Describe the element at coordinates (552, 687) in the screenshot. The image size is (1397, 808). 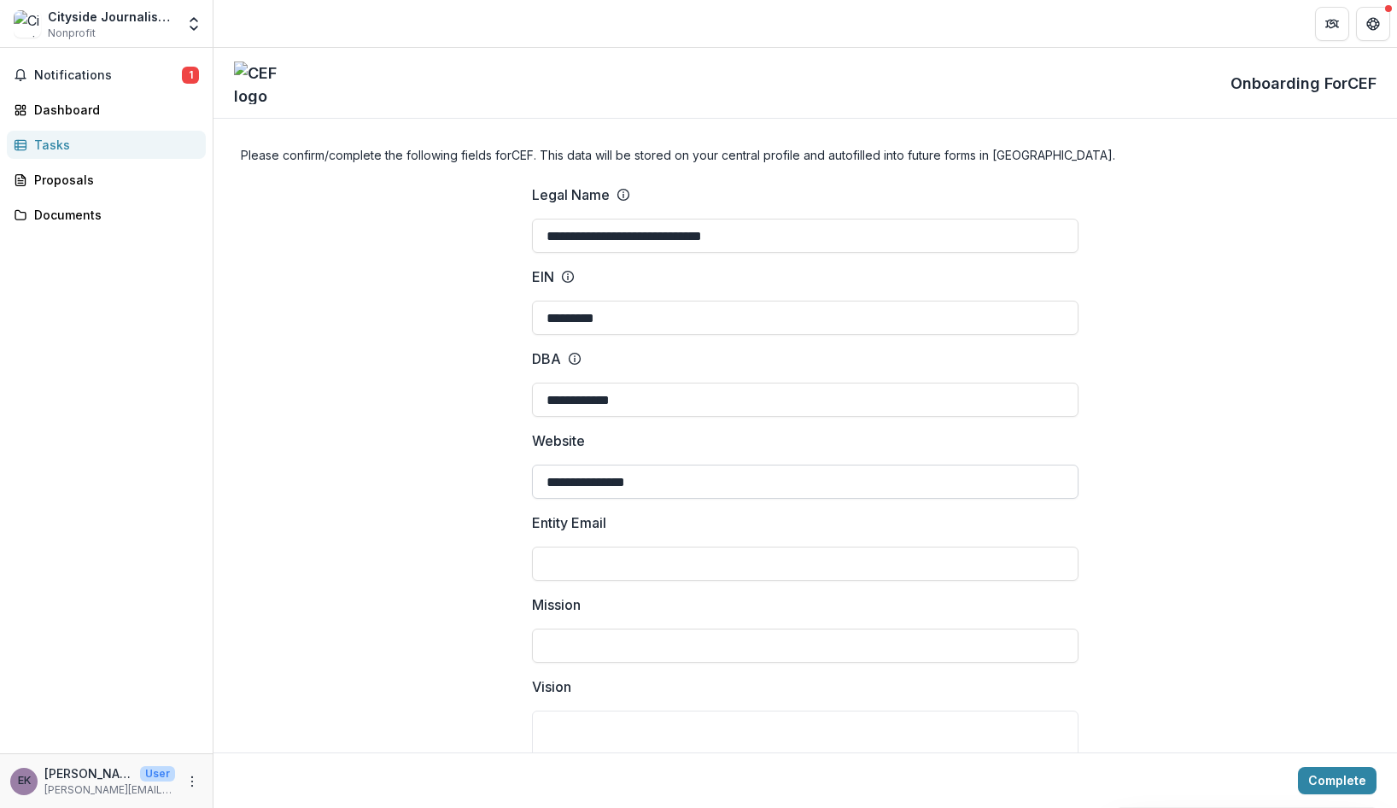
I see `p: Vision` at that location.